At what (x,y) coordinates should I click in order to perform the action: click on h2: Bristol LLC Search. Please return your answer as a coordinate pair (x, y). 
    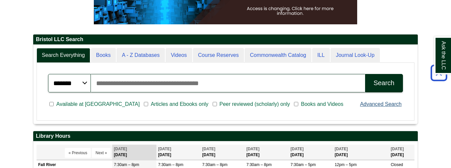
    Looking at the image, I should click on (225, 39).